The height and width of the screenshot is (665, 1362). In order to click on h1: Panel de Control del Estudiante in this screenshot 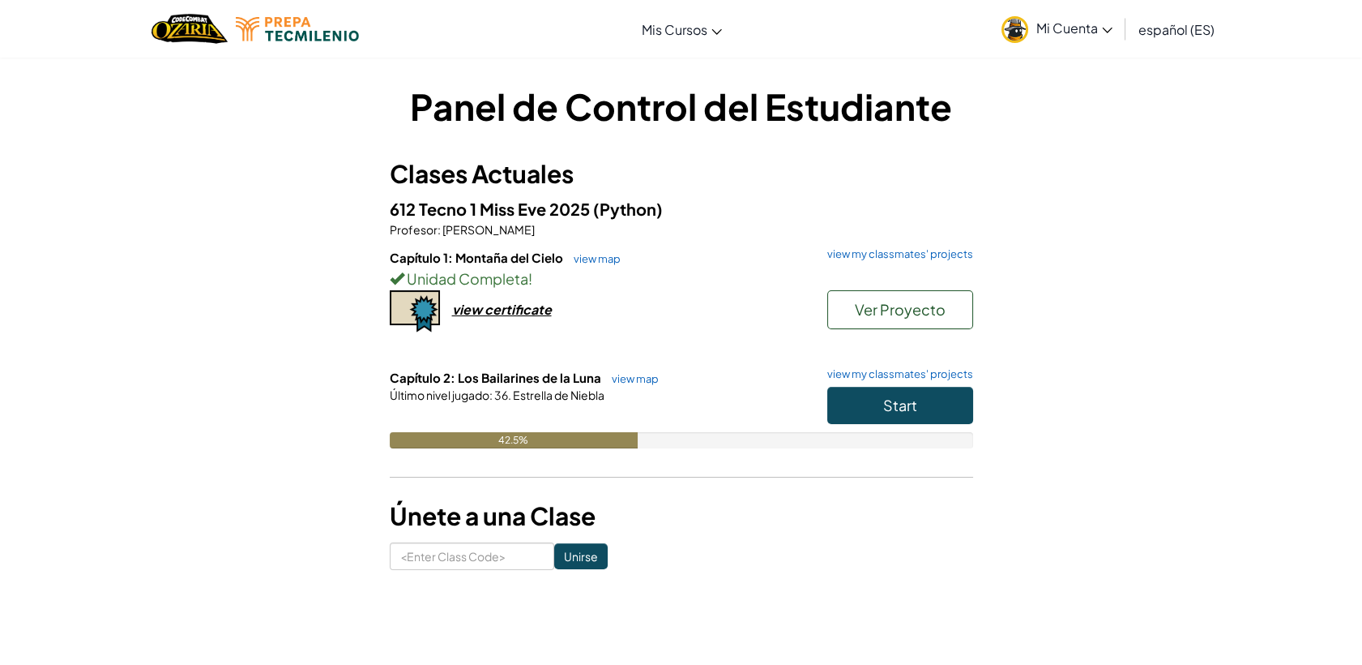, I will do `click(682, 106)`.